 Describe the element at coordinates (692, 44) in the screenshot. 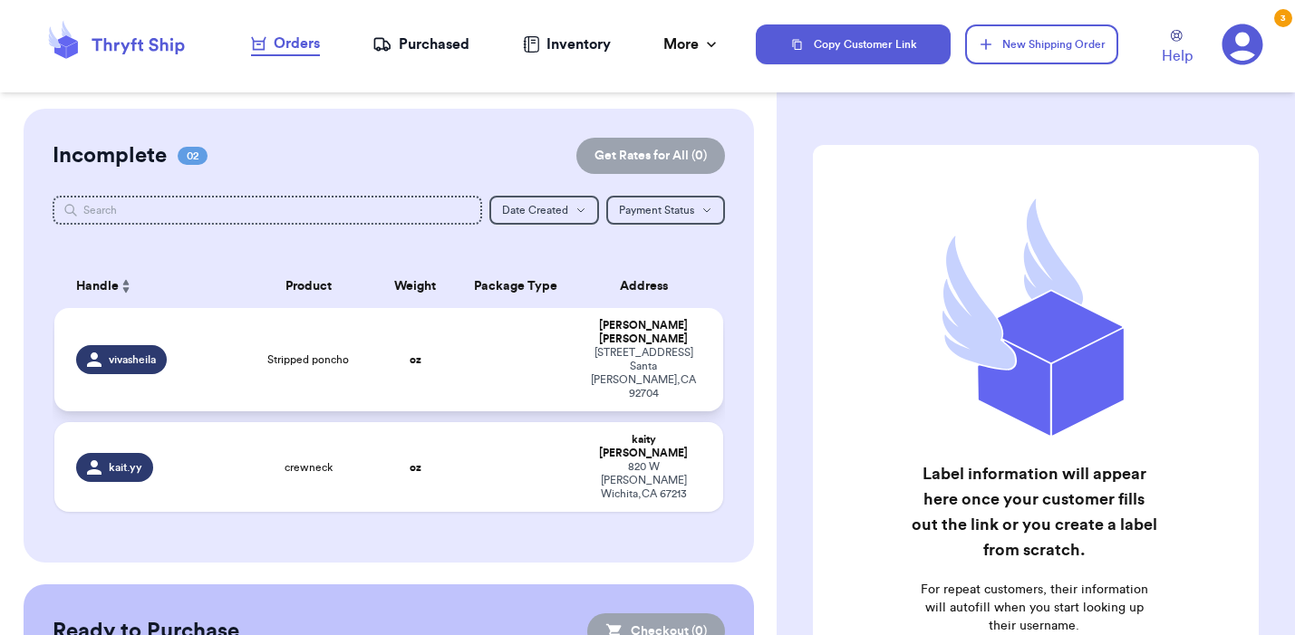

I see `div: More` at that location.